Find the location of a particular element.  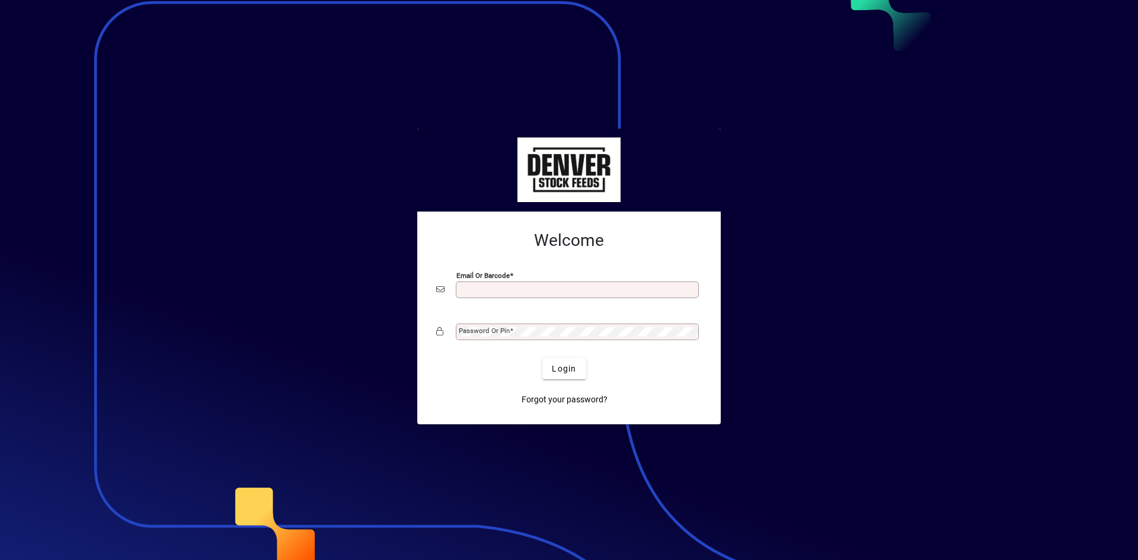

mat-label: Email or Barcode is located at coordinates (483, 276).